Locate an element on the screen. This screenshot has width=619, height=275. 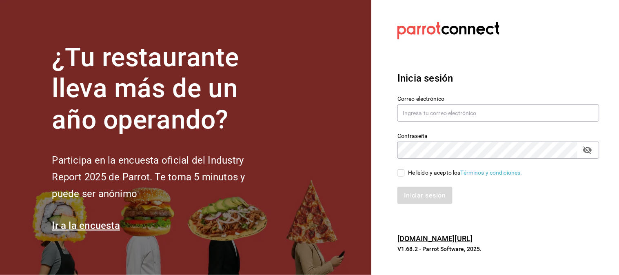
h1: ¿Tu restaurante lleva más de un año operando? is located at coordinates (162, 89).